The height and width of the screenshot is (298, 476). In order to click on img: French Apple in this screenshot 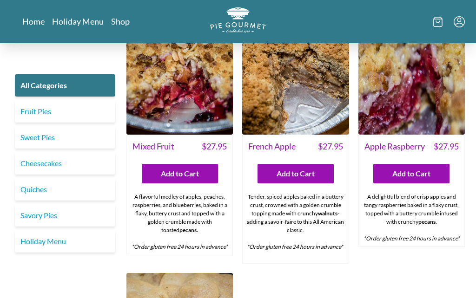, I will do `click(295, 81)`.